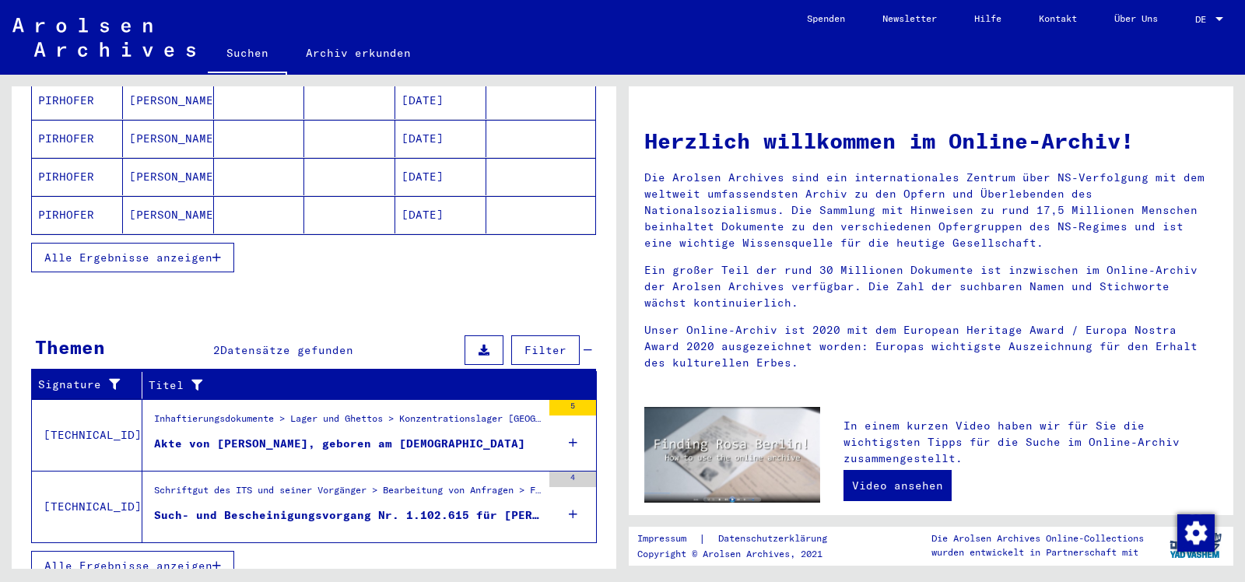 This screenshot has width=1245, height=582. I want to click on img: Arolsen_neg.svg, so click(103, 37).